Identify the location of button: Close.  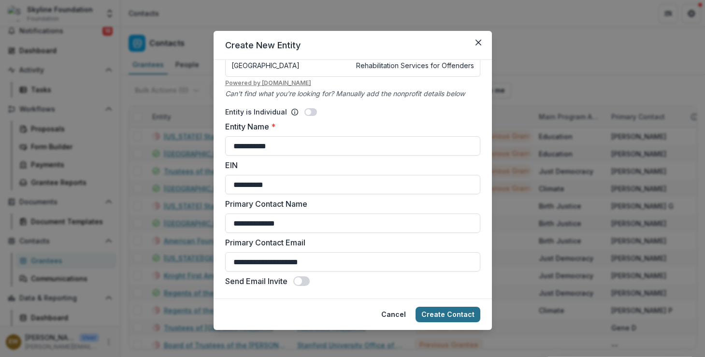
(479, 43).